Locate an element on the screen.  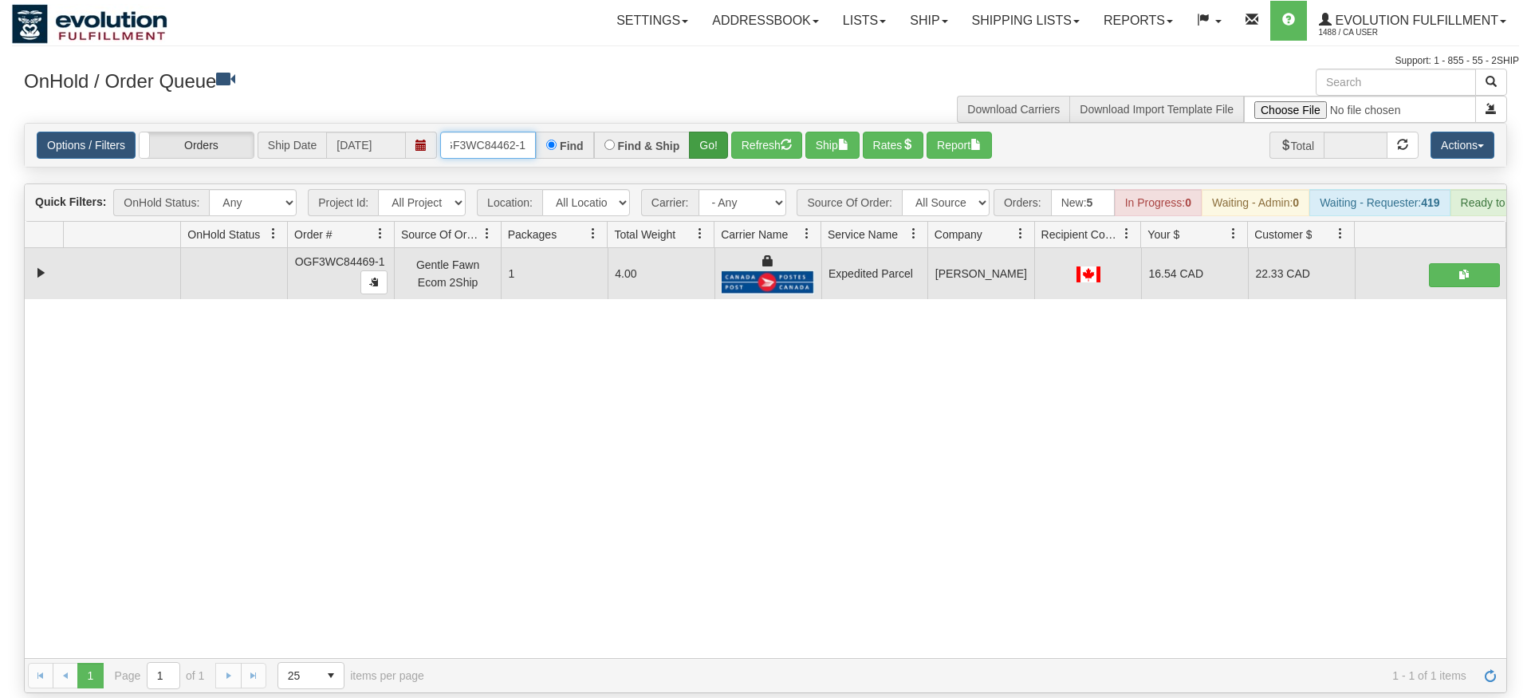
a: Download Import Template File is located at coordinates (1157, 109).